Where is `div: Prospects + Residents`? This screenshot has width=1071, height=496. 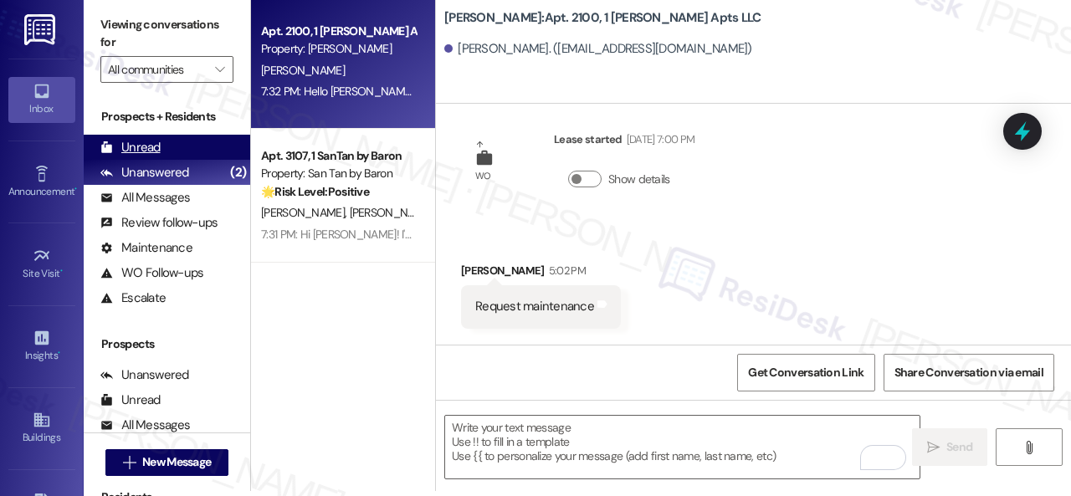
div: Prospects + Residents is located at coordinates (166, 116).